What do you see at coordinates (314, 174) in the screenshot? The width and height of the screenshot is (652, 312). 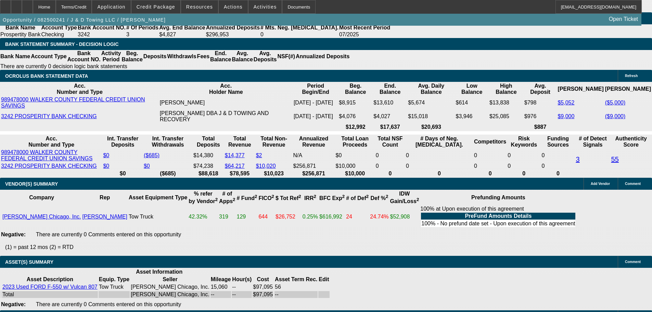 I see `th: $256,871` at bounding box center [314, 174].